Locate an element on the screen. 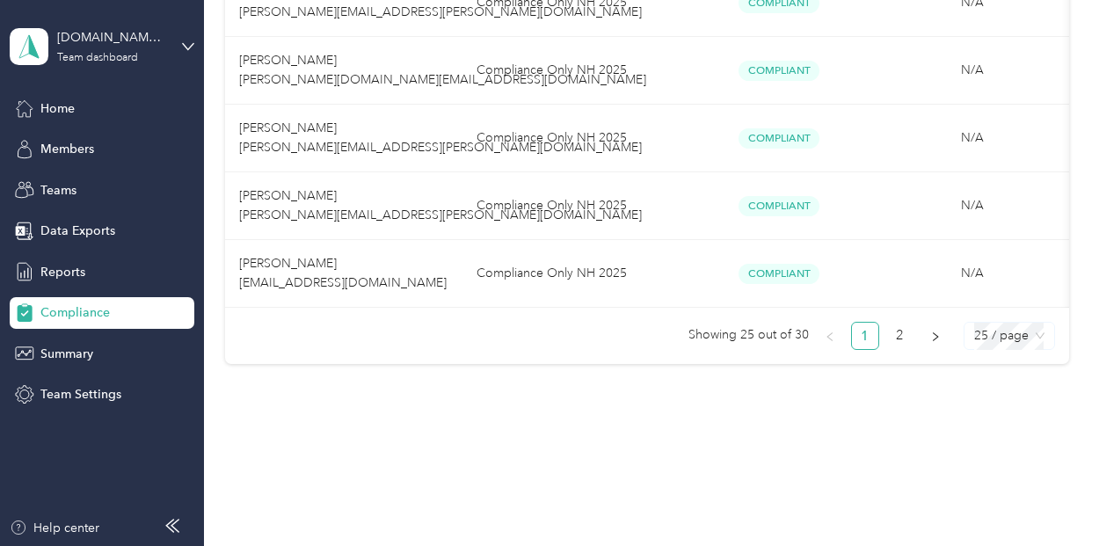  button: right is located at coordinates (935, 336).